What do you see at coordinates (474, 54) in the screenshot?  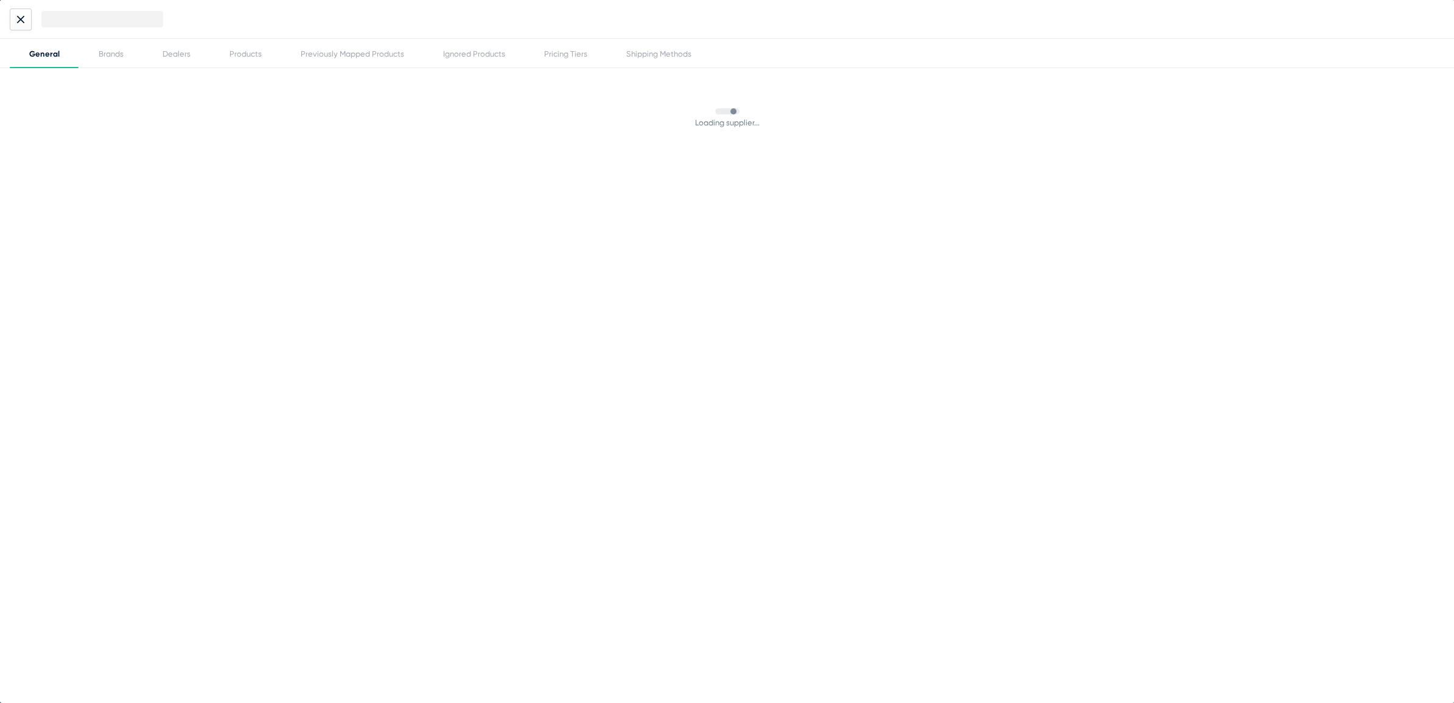 I see `div: Ignored Products` at bounding box center [474, 54].